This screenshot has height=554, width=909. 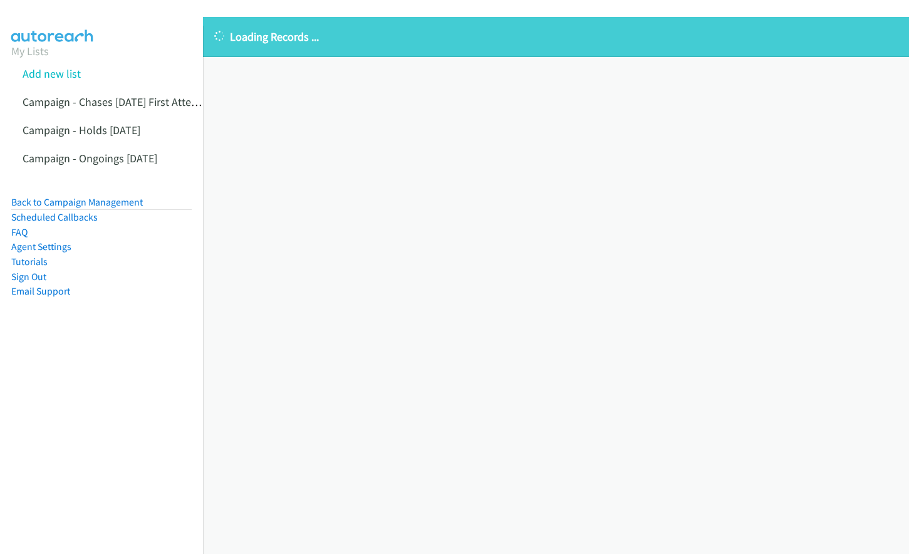 What do you see at coordinates (51, 73) in the screenshot?
I see `a: Add new list` at bounding box center [51, 73].